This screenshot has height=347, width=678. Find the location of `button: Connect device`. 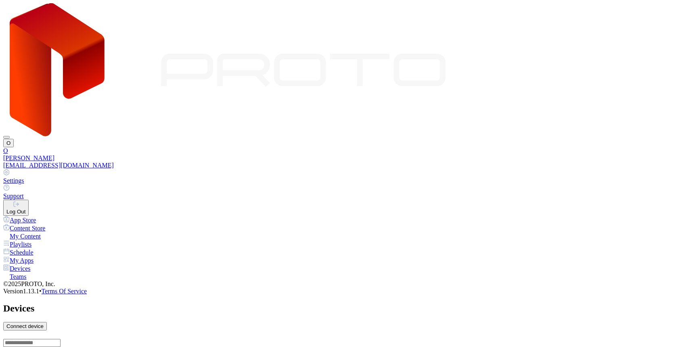

button: Connect device is located at coordinates (25, 326).